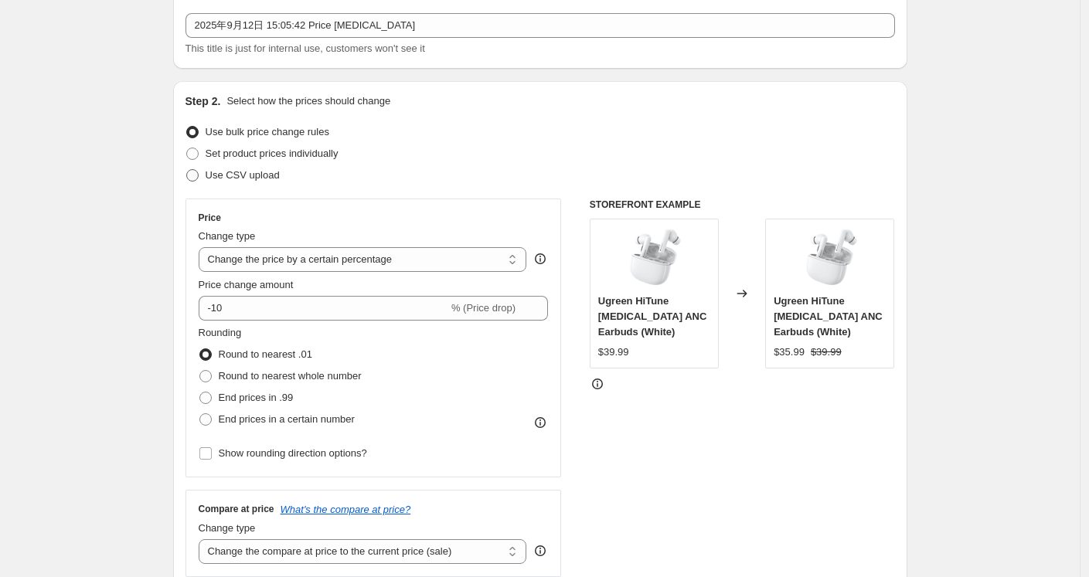 The height and width of the screenshot is (577, 1089). Describe the element at coordinates (246, 284) in the screenshot. I see `span: Price change amount` at that location.